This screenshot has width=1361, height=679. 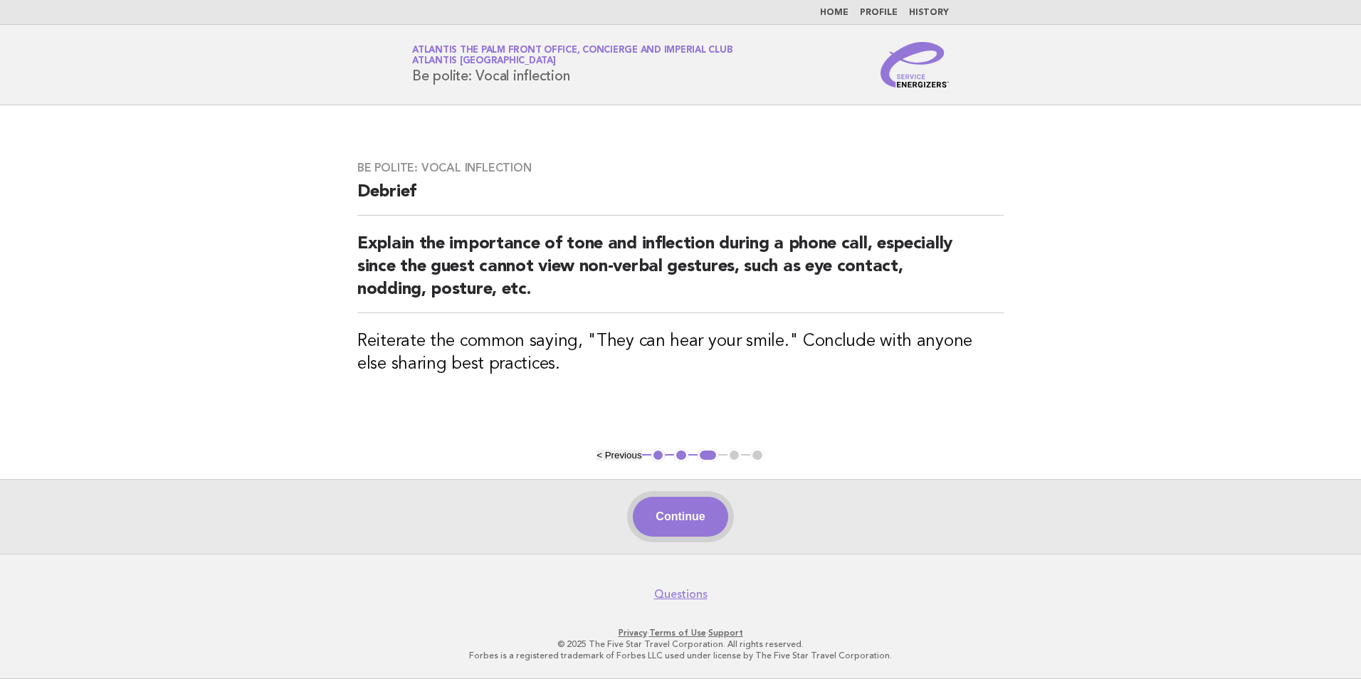 What do you see at coordinates (681, 644) in the screenshot?
I see `p: © 2025 The Five Star Travel Corporation. All rights reserved.` at bounding box center [681, 644].